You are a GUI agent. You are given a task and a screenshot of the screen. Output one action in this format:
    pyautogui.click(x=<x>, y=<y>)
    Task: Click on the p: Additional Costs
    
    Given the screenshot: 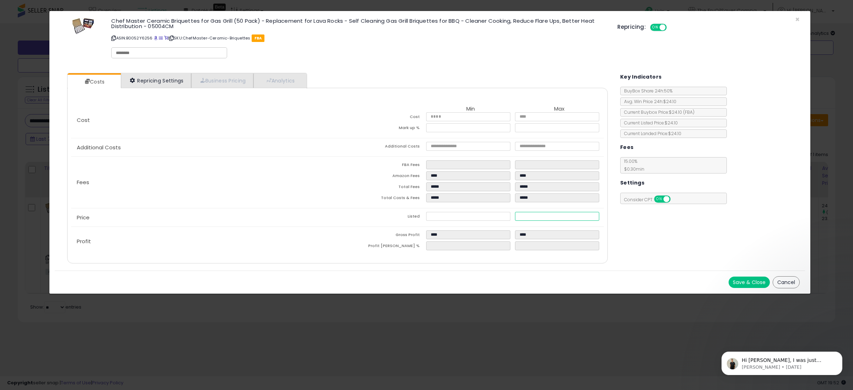 What is the action you would take?
    pyautogui.click(x=204, y=147)
    